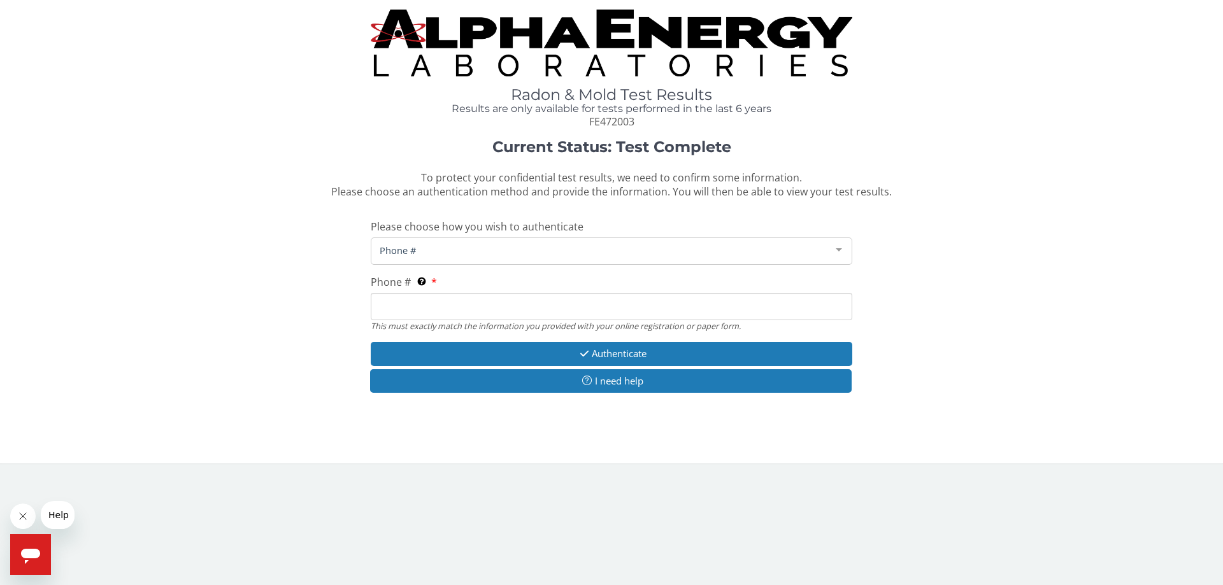  Describe the element at coordinates (611, 95) in the screenshot. I see `h1: Radon & Mold Test Results` at that location.